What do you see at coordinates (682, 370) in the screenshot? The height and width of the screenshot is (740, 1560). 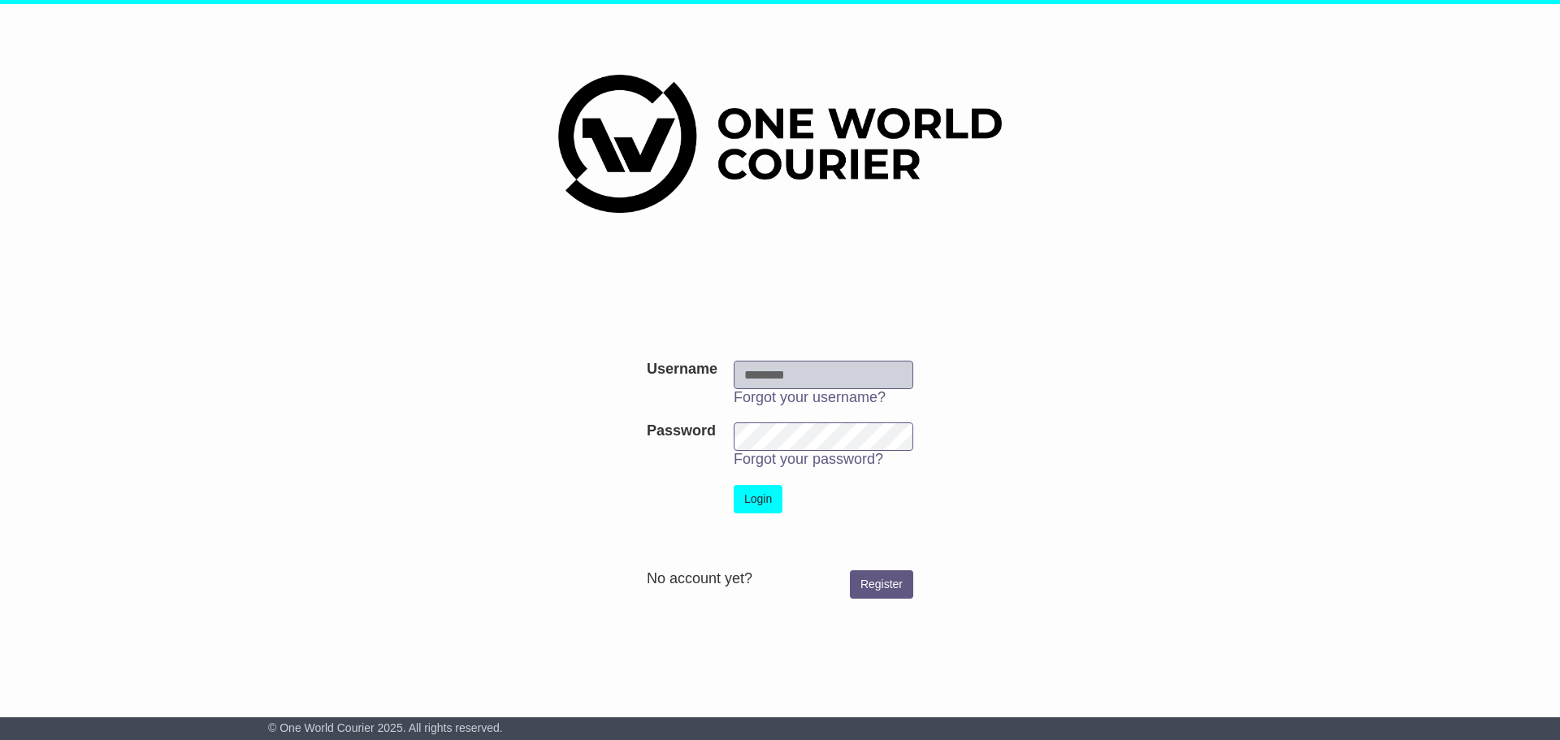 I see `label: Username` at bounding box center [682, 370].